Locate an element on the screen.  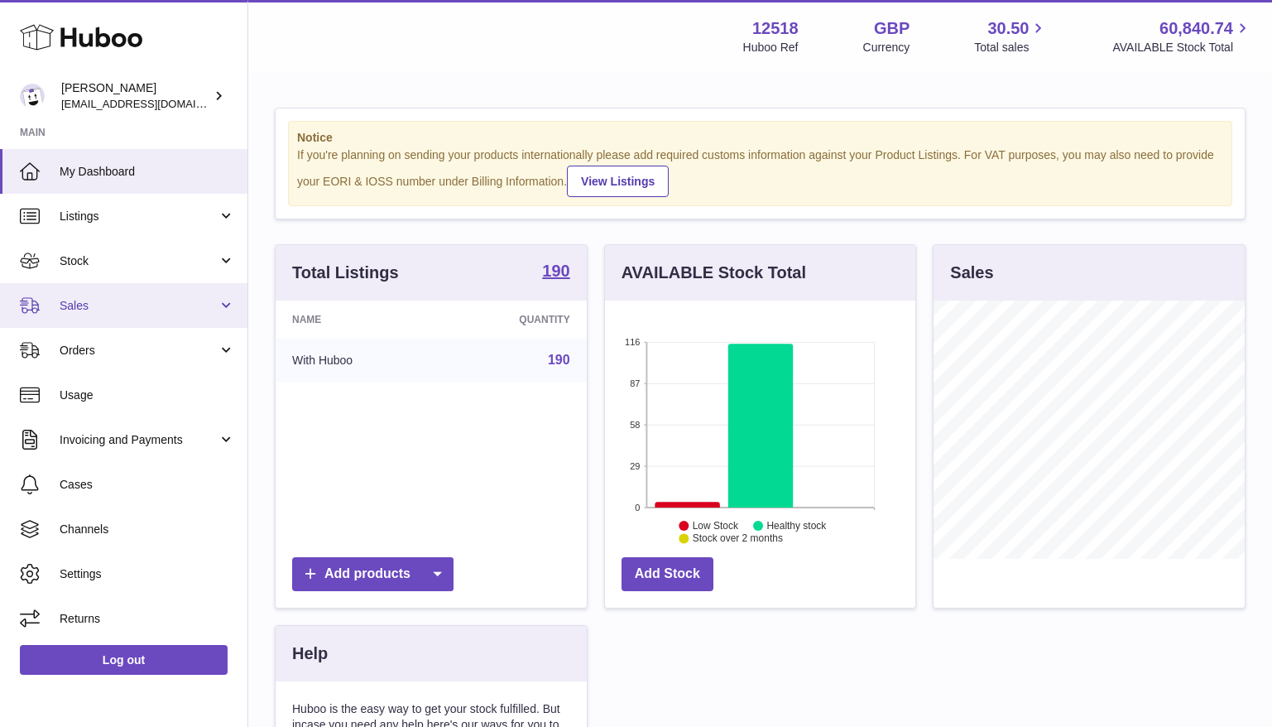
a: View Listings is located at coordinates (618, 181).